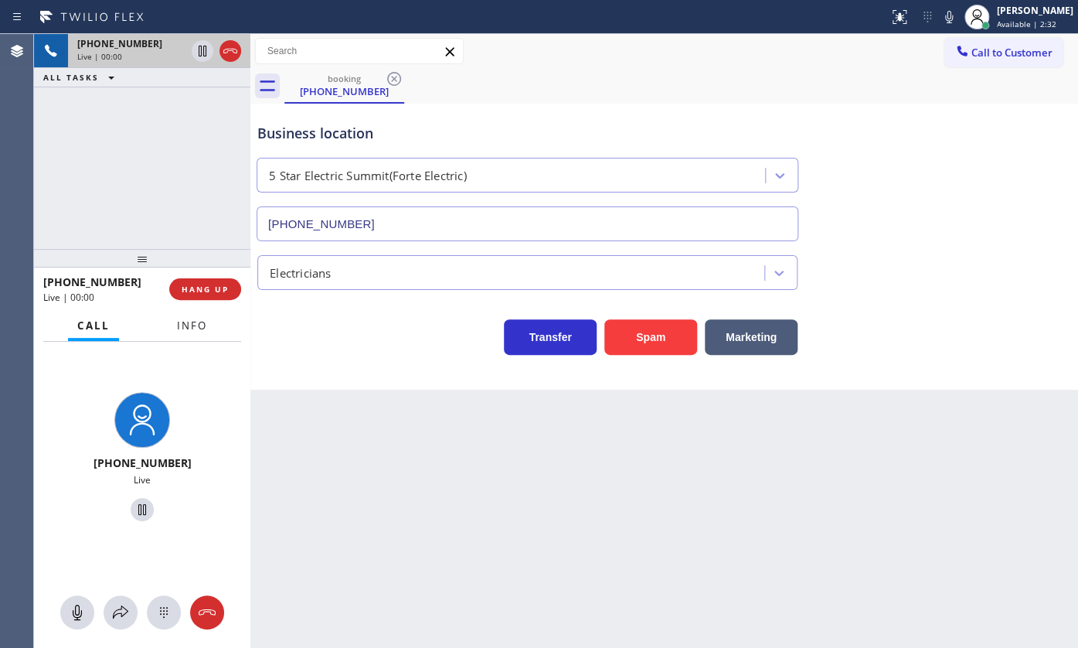 Image resolution: width=1078 pixels, height=648 pixels. What do you see at coordinates (1003, 53) in the screenshot?
I see `button: Call to Customer` at bounding box center [1003, 53].